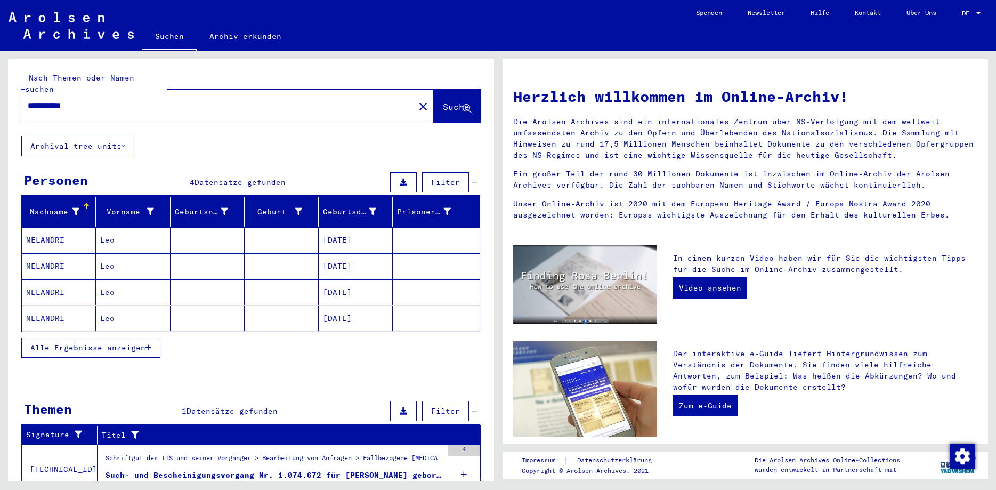 This screenshot has width=996, height=490. What do you see at coordinates (705, 405) in the screenshot?
I see `a: Zum e-Guide` at bounding box center [705, 405].